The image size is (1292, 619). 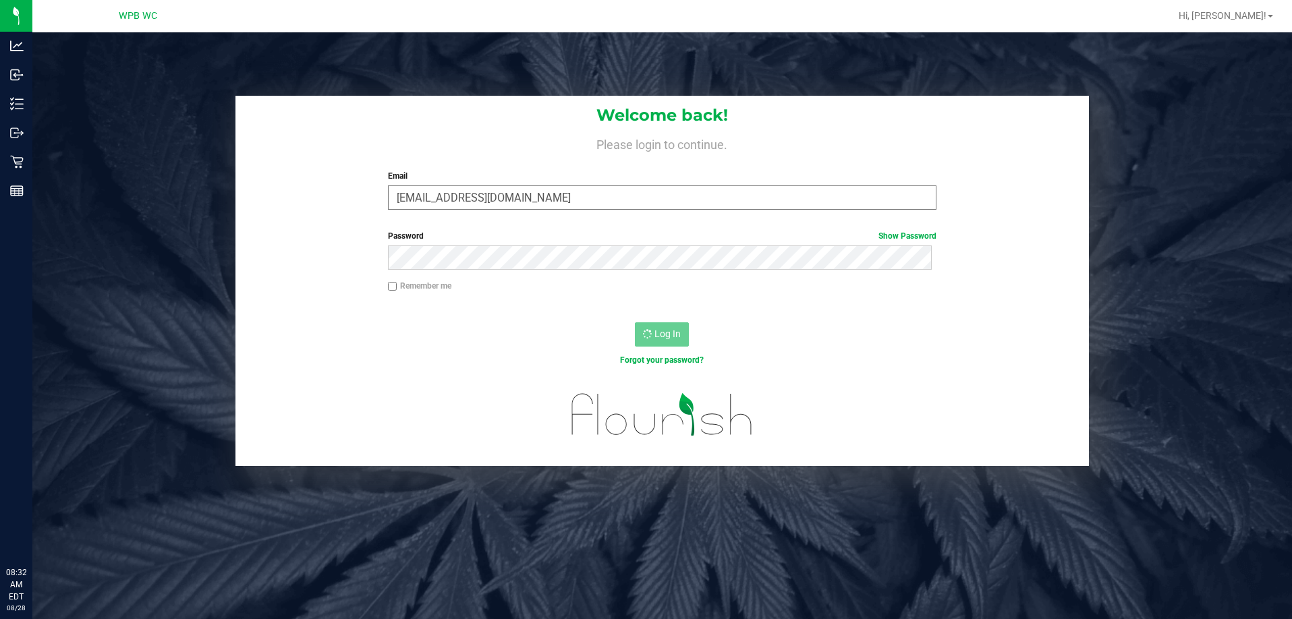 I want to click on button: Log In, so click(x=662, y=335).